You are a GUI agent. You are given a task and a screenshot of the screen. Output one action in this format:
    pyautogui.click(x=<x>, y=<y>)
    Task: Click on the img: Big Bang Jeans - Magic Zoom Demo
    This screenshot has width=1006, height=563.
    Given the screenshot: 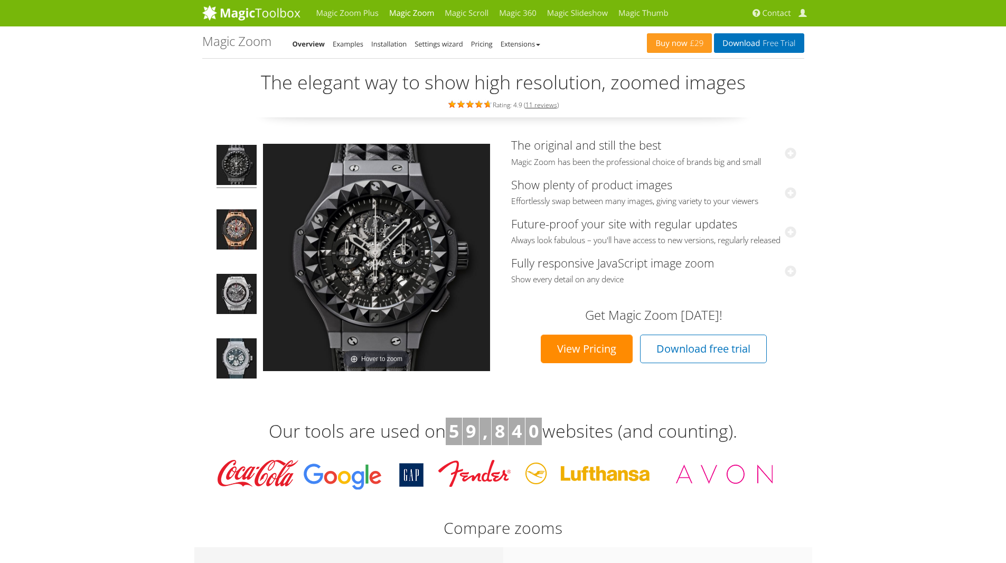 What is the action you would take?
    pyautogui.click(x=237, y=360)
    